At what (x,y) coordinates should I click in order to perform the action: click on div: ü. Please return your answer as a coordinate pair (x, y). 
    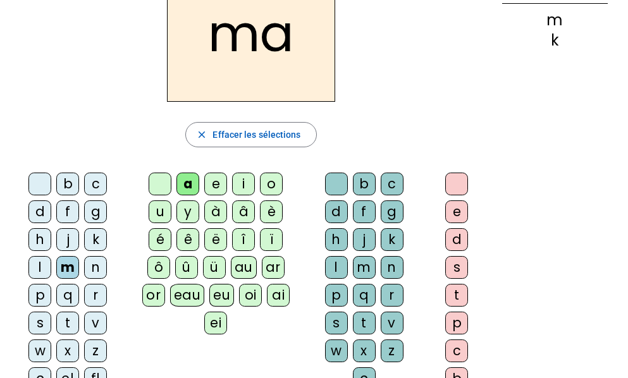
    Looking at the image, I should click on (215, 268).